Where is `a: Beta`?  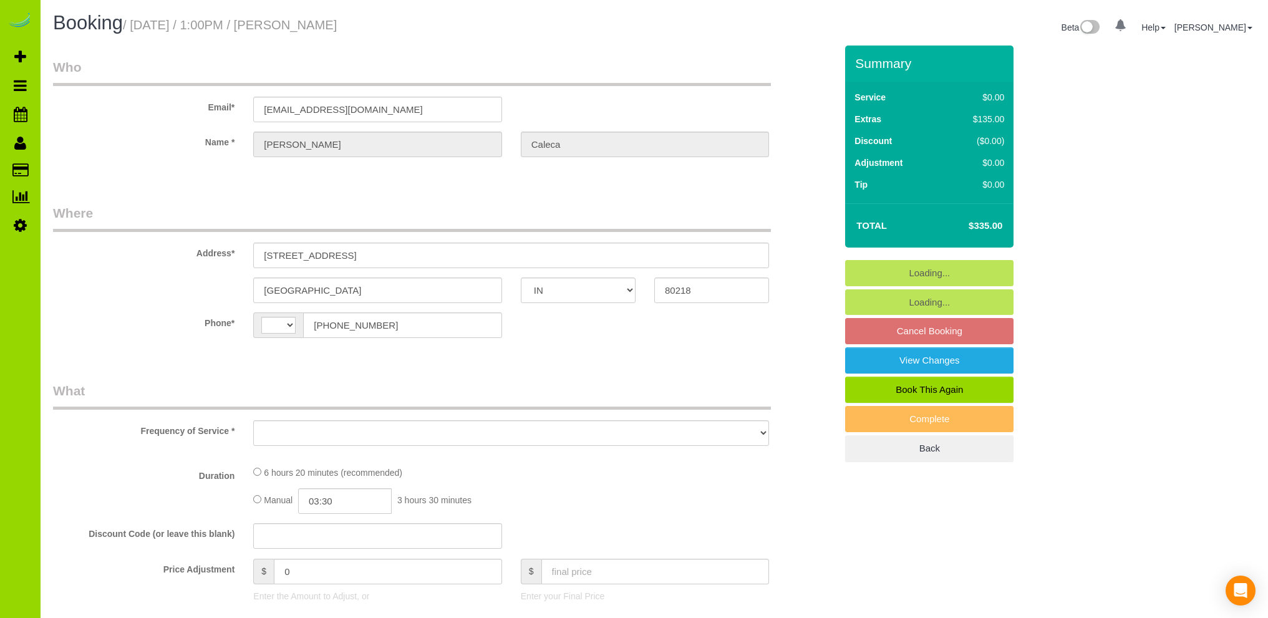
a: Beta is located at coordinates (1081, 27).